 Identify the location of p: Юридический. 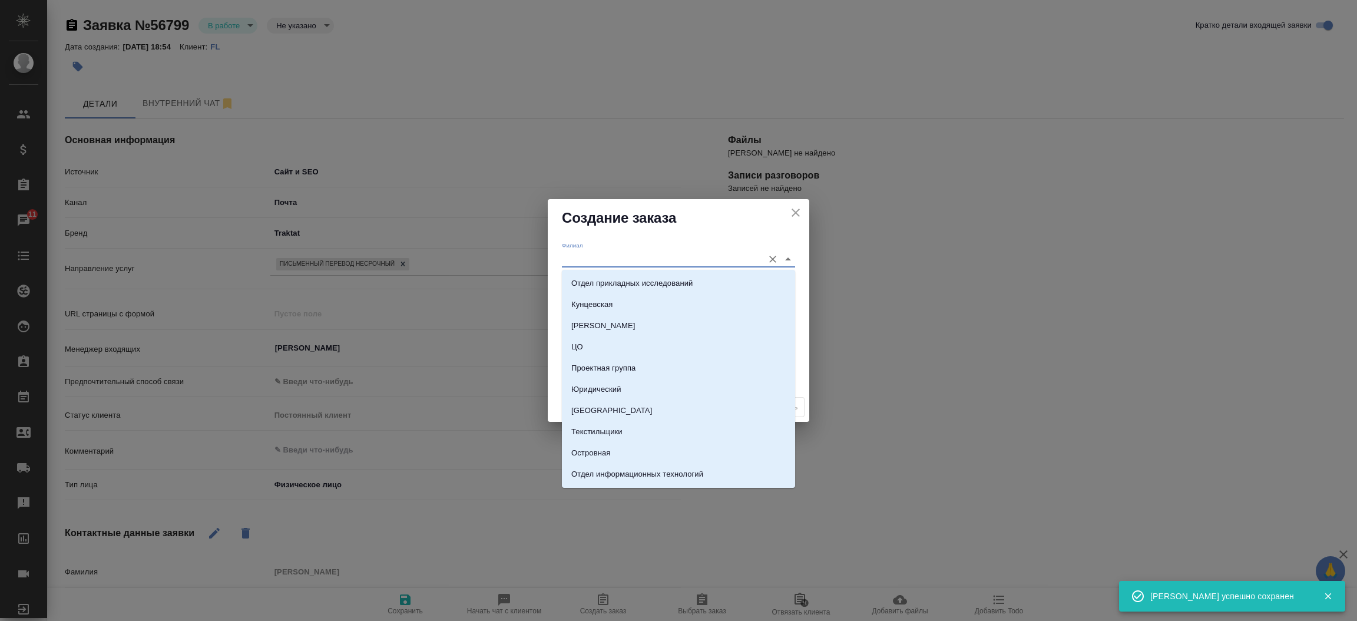
(596, 389).